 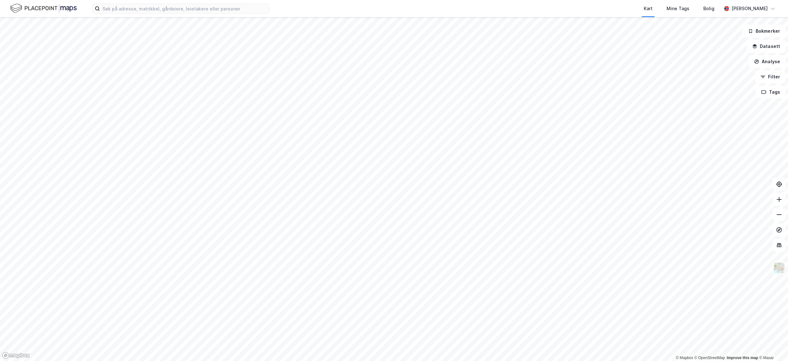 I want to click on button: Filter, so click(x=771, y=77).